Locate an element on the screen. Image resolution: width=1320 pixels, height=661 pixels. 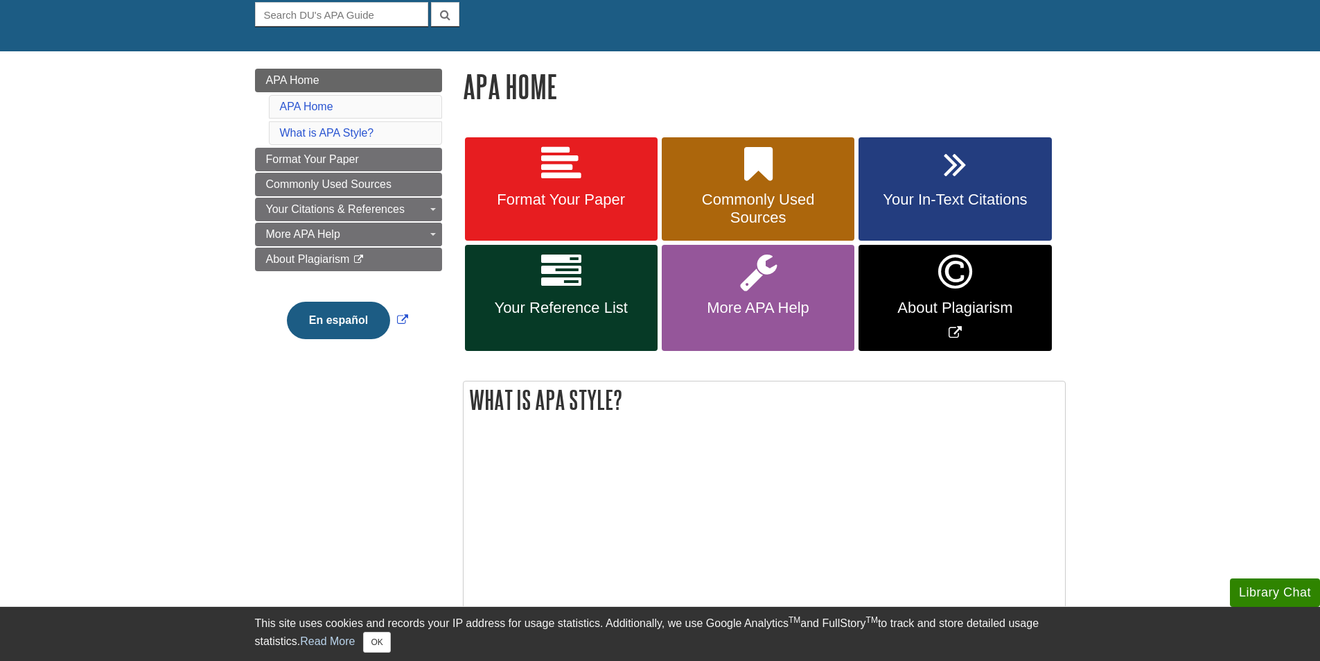
span: Your Citations & References is located at coordinates (335, 209).